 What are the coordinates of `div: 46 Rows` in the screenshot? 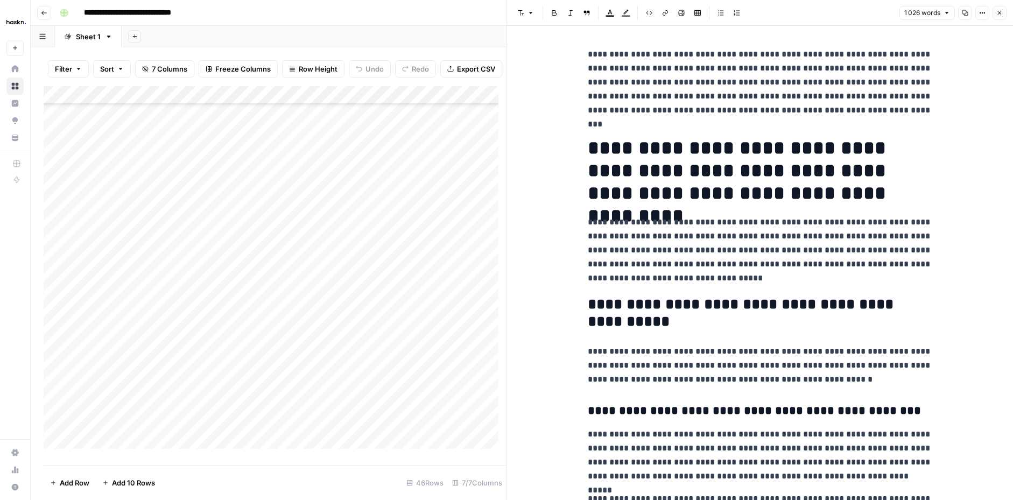 It's located at (425, 483).